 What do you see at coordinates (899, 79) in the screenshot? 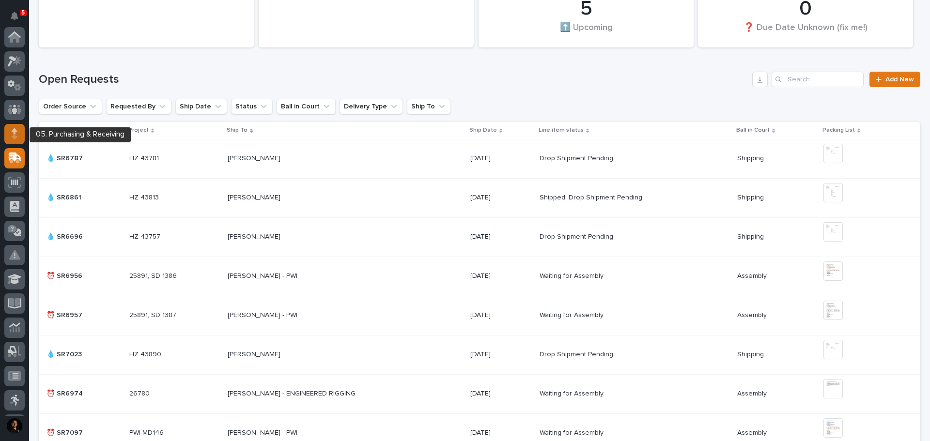
I see `span: Add New` at bounding box center [899, 79].